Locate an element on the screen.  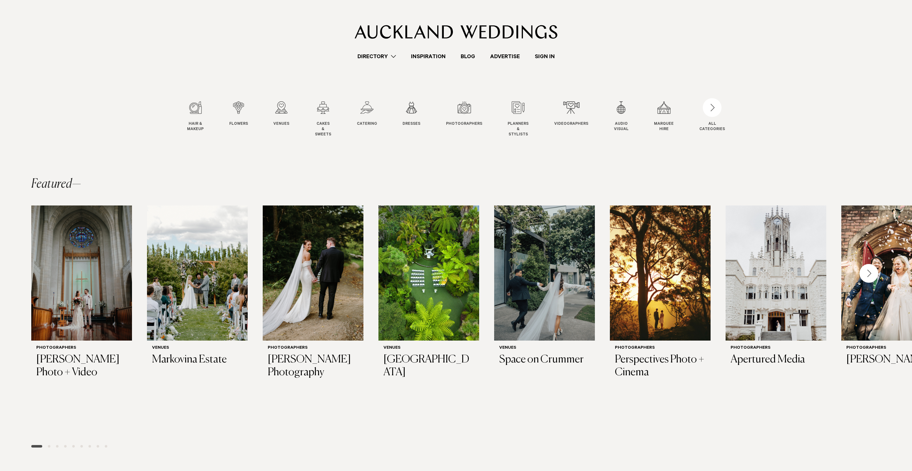
img: Auckland Weddings Photographers | Ethan Lowry Photography is located at coordinates (313, 273).